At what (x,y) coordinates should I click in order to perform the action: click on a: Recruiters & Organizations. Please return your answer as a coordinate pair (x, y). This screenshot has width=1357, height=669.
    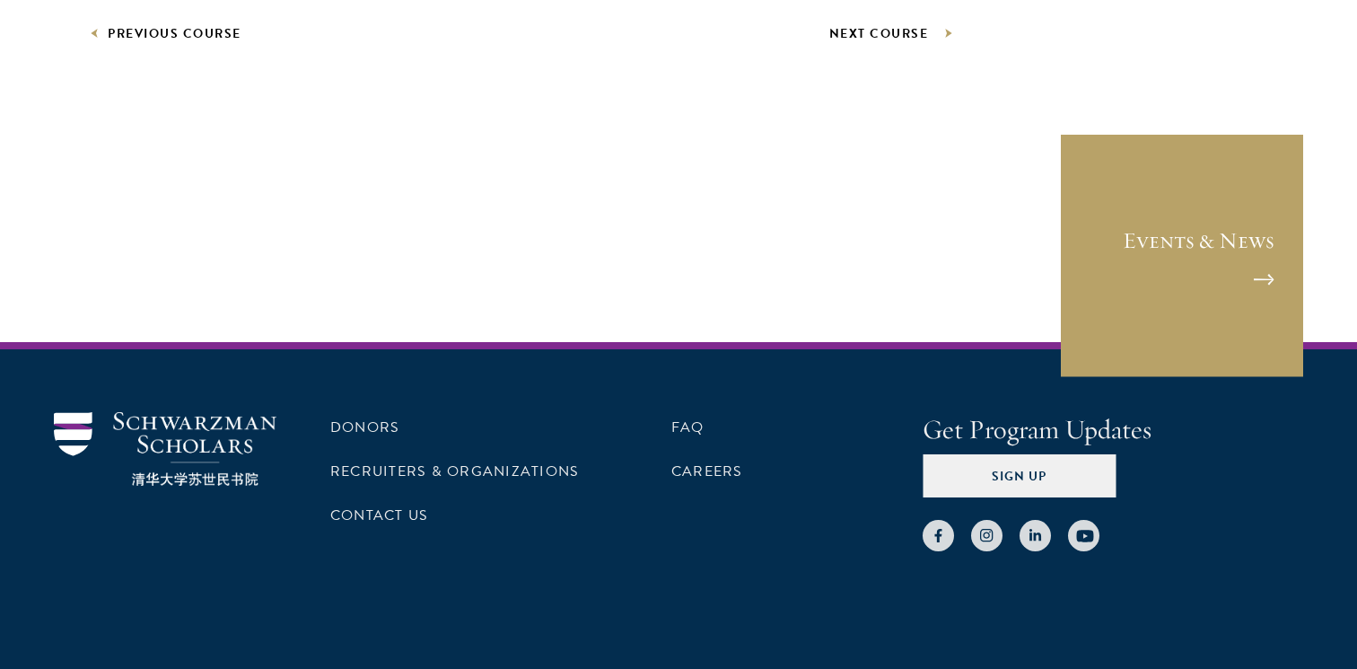
    Looking at the image, I should click on (454, 471).